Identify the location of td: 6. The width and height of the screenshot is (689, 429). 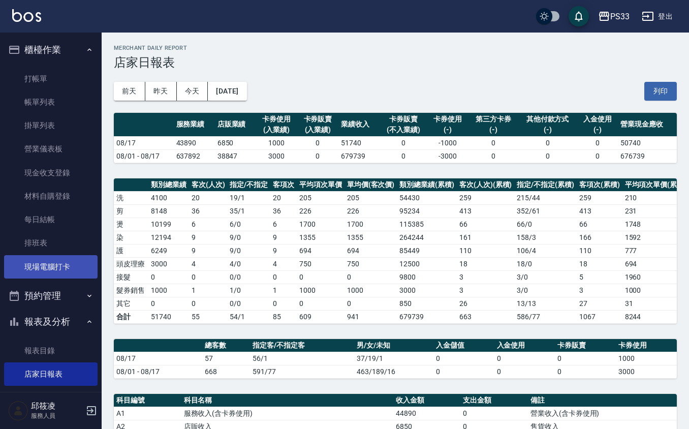
(208, 224).